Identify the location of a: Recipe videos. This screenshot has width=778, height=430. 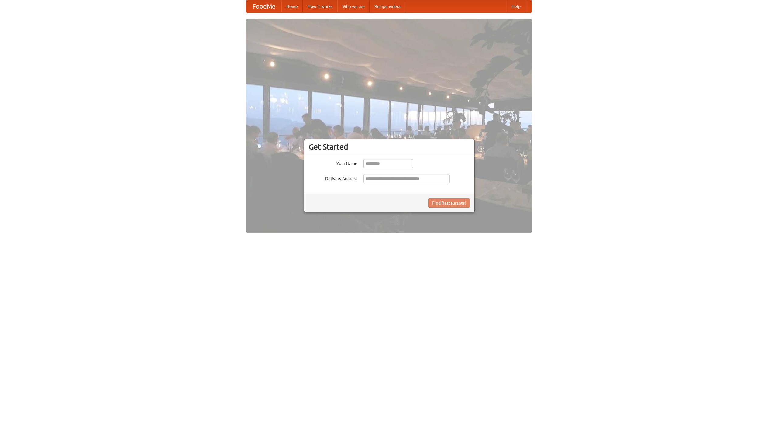
(388, 6).